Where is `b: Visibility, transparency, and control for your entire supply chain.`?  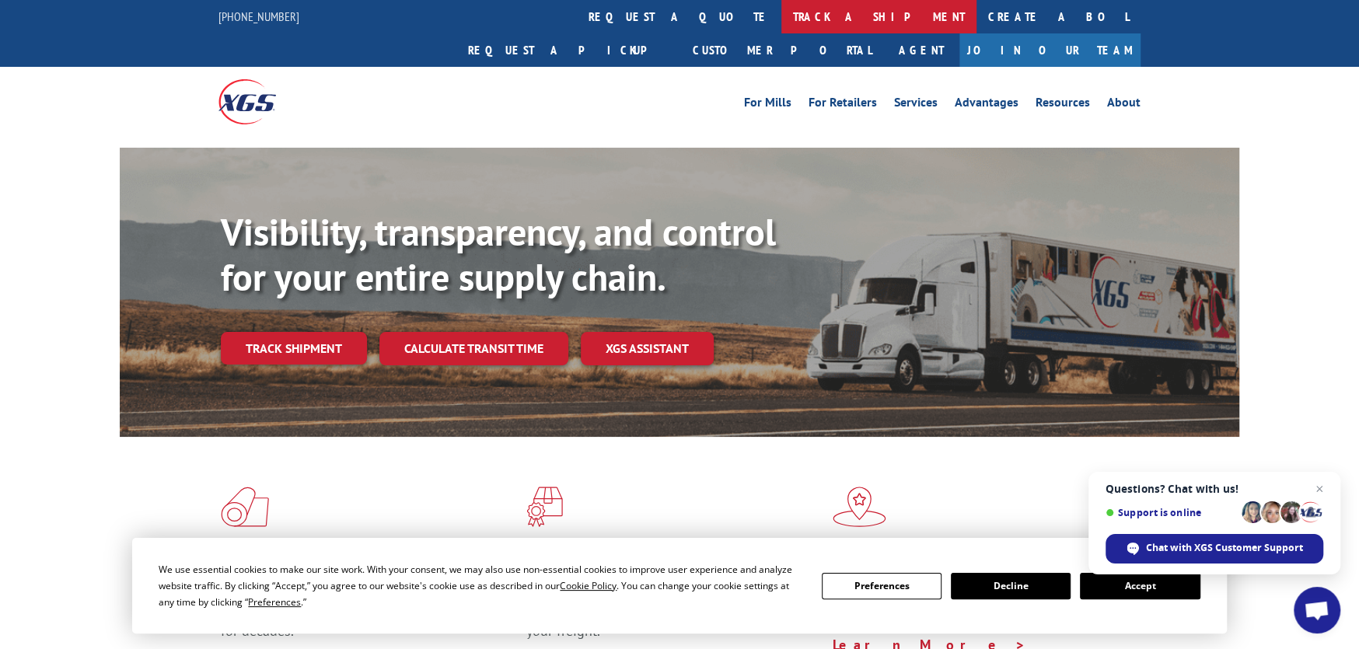
b: Visibility, transparency, and control for your entire supply chain. is located at coordinates (498, 254).